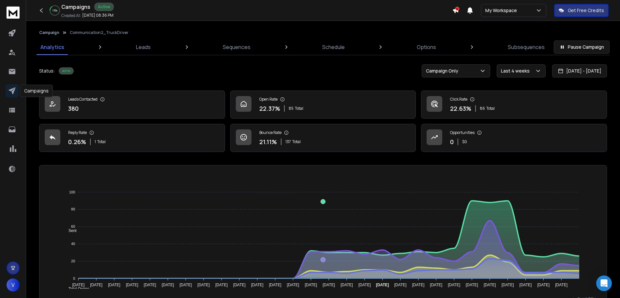 Image resolution: width=620 pixels, height=298 pixels. What do you see at coordinates (72, 192) in the screenshot?
I see `tspan: 100` at bounding box center [72, 192].